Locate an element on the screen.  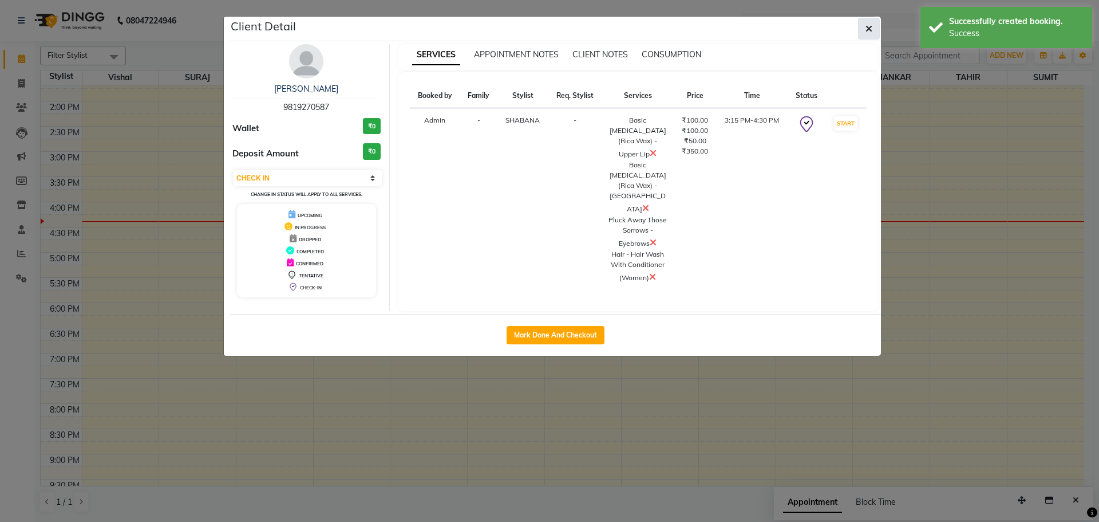
th: Status is located at coordinates (806, 96).